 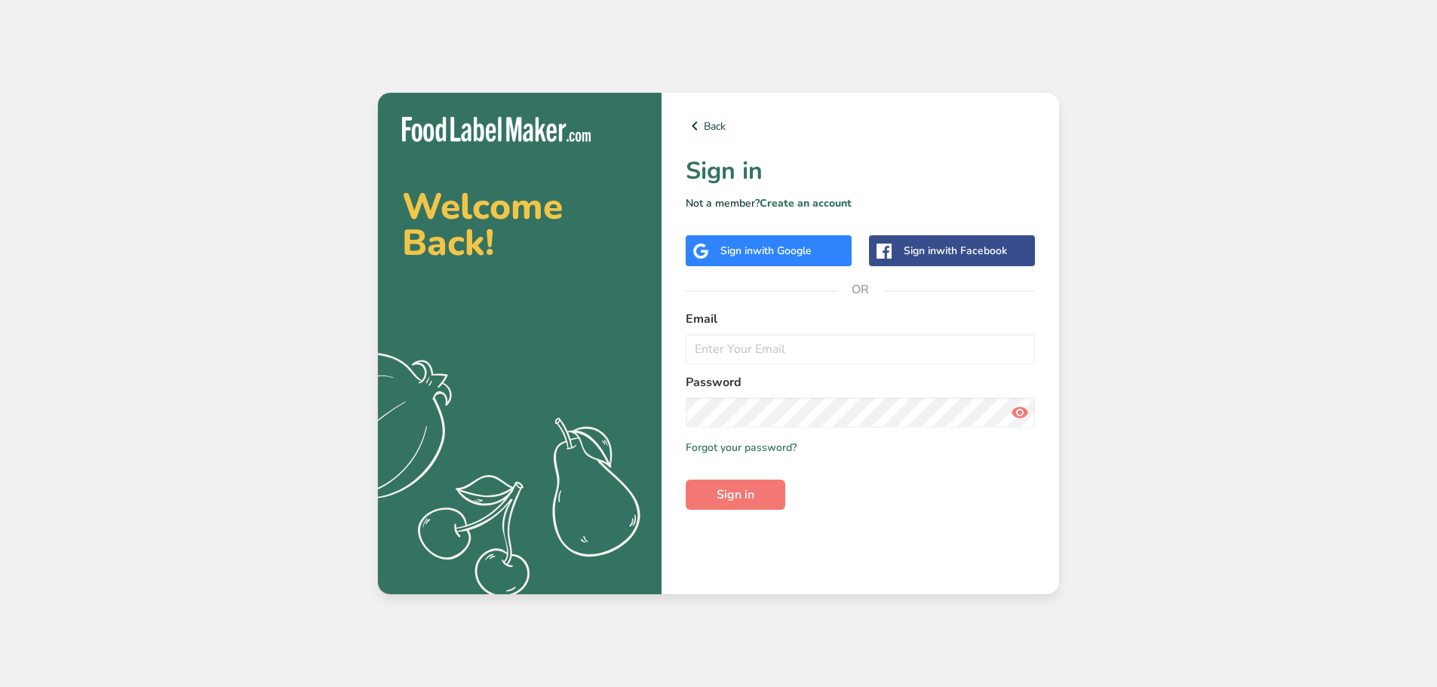 What do you see at coordinates (860, 171) in the screenshot?
I see `h1: Sign in` at bounding box center [860, 171].